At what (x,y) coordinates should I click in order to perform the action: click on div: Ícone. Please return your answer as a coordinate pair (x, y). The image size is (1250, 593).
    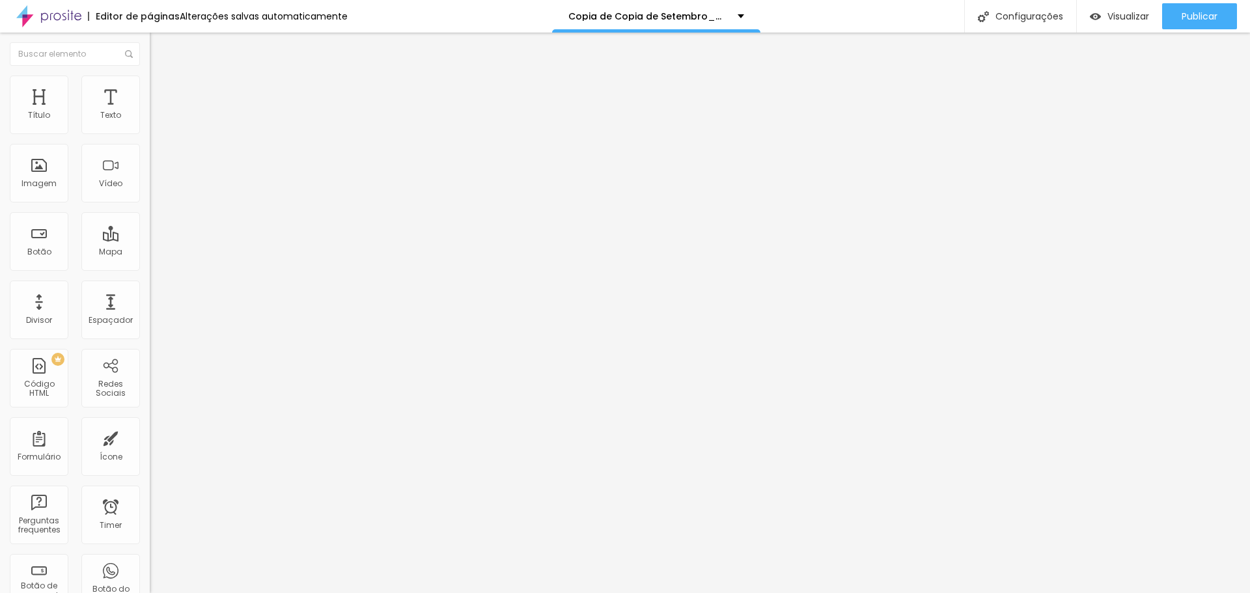
    Looking at the image, I should click on (111, 457).